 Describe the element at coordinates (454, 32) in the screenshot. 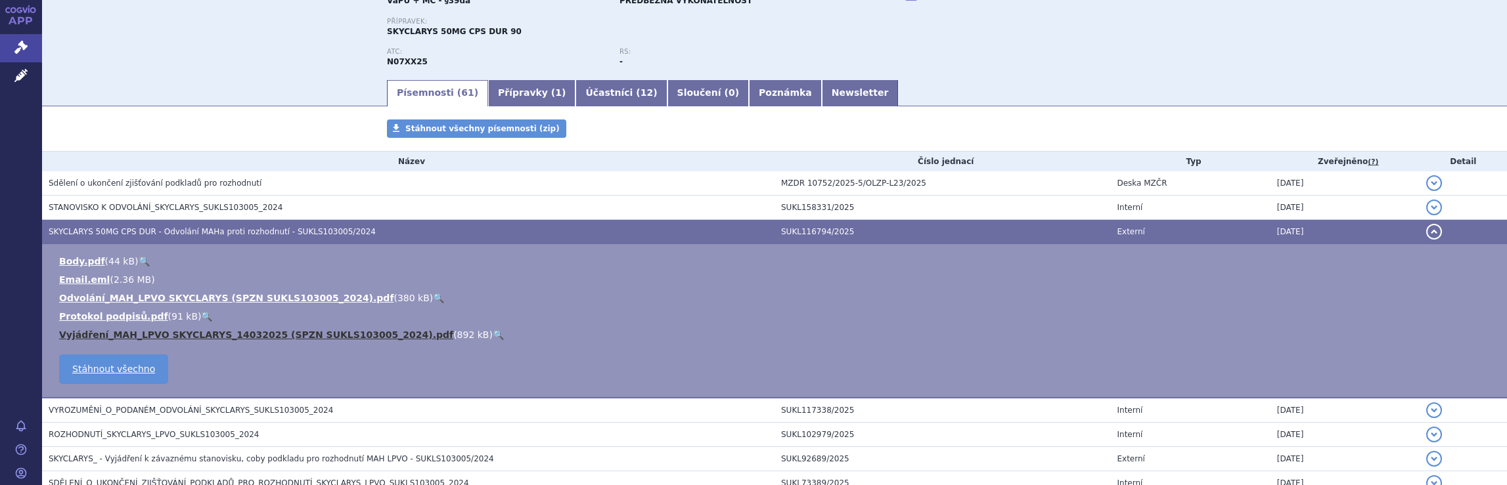

I see `span: SKYCLARYS 50MG CPS DUR 90` at that location.